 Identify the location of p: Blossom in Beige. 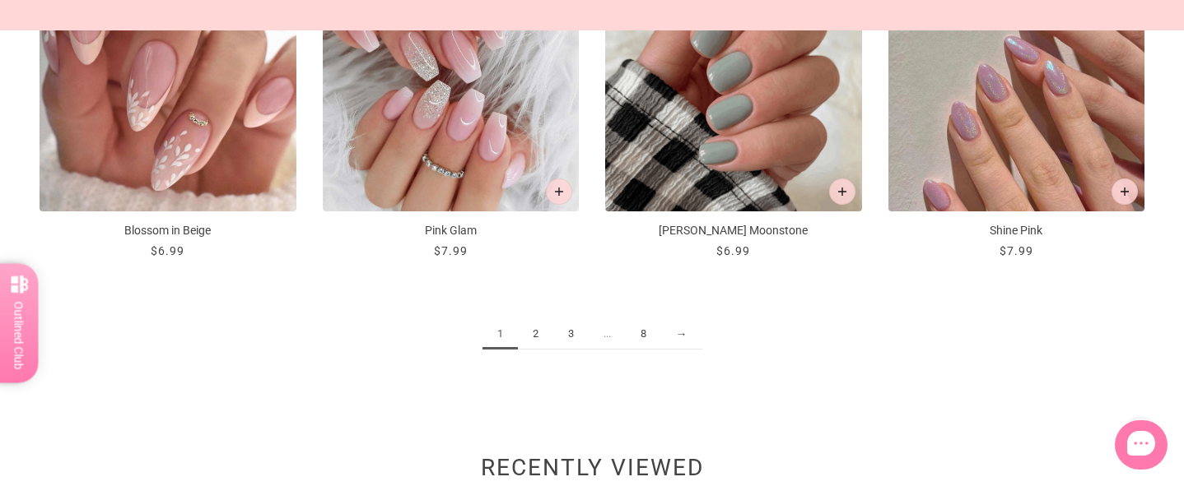
(168, 230).